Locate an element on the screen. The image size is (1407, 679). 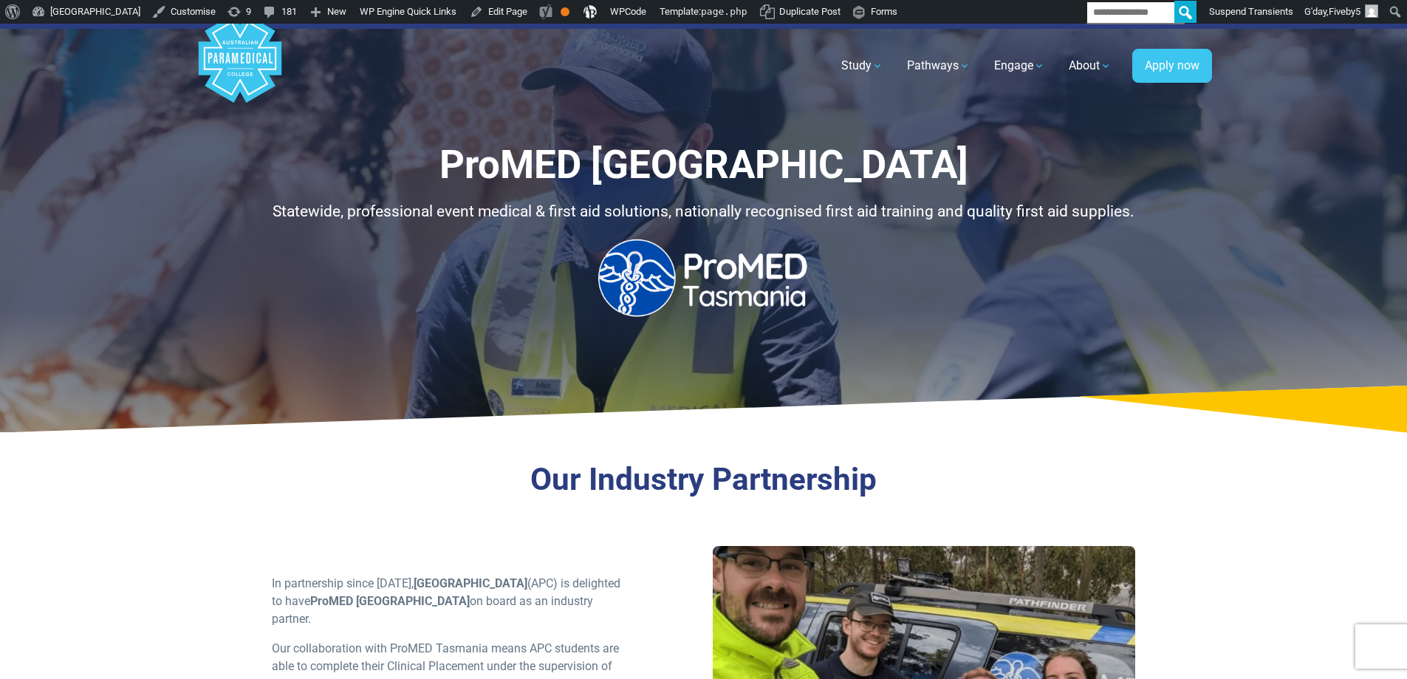
a: Australian Paramedical College is located at coordinates (240, 66).